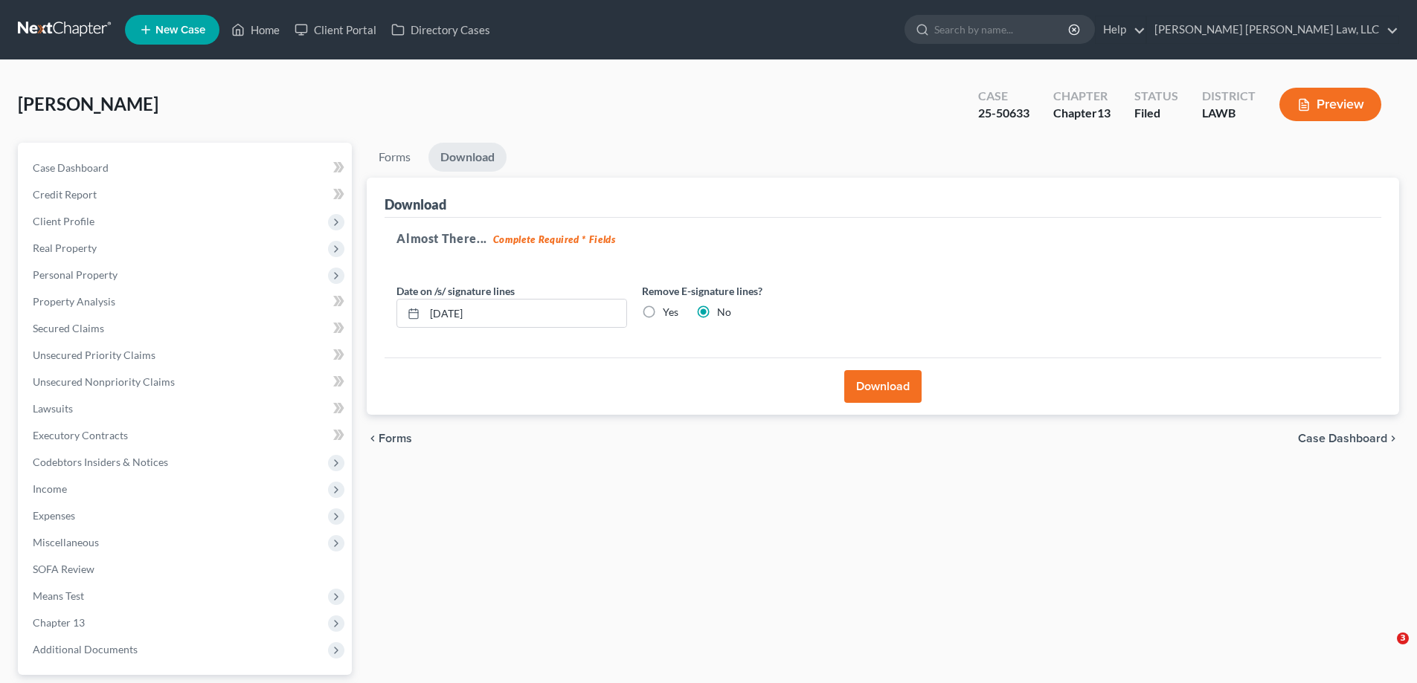 This screenshot has width=1417, height=683. What do you see at coordinates (1393, 439) in the screenshot?
I see `i: chevron_right` at bounding box center [1393, 439].